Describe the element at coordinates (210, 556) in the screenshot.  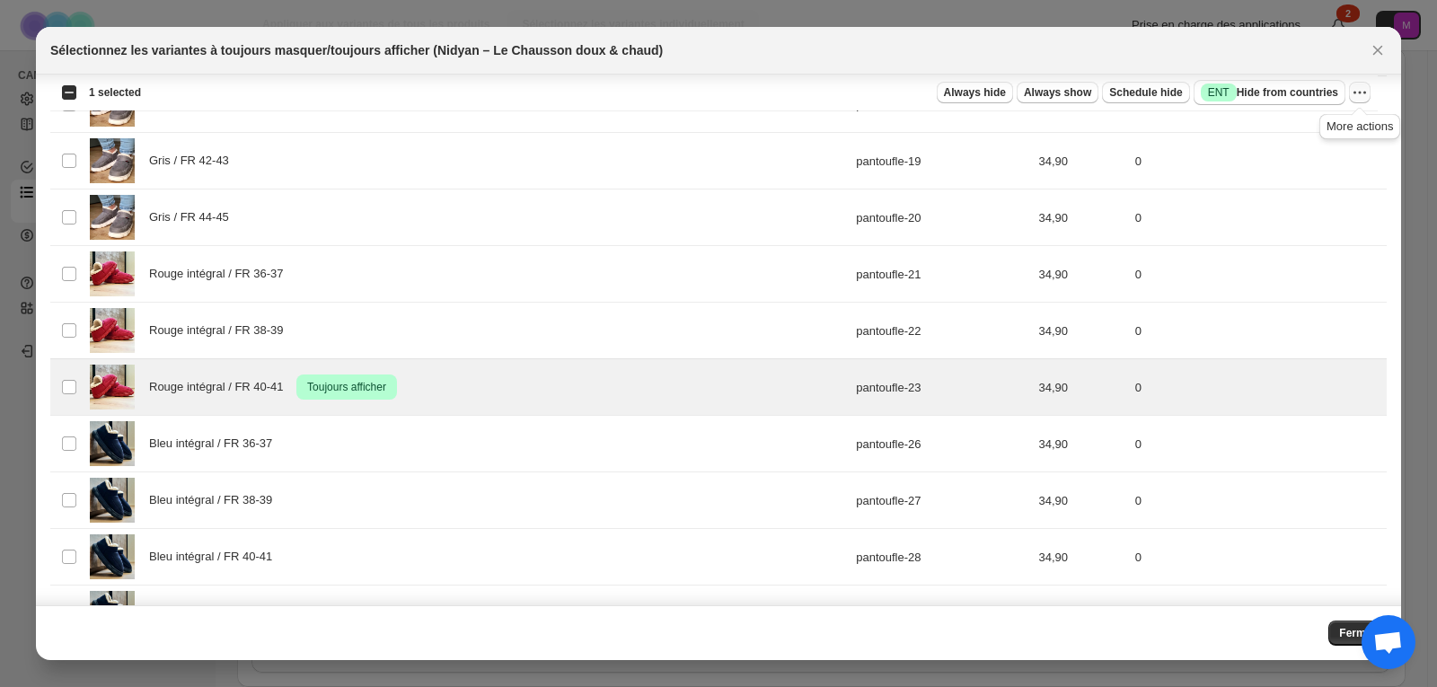
I see `font: Bleu intégral / FR 40-41` at that location.